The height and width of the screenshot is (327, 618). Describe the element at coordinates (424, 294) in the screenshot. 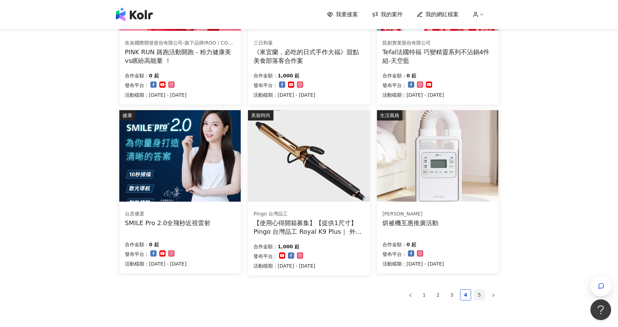

I see `a: 1` at that location.